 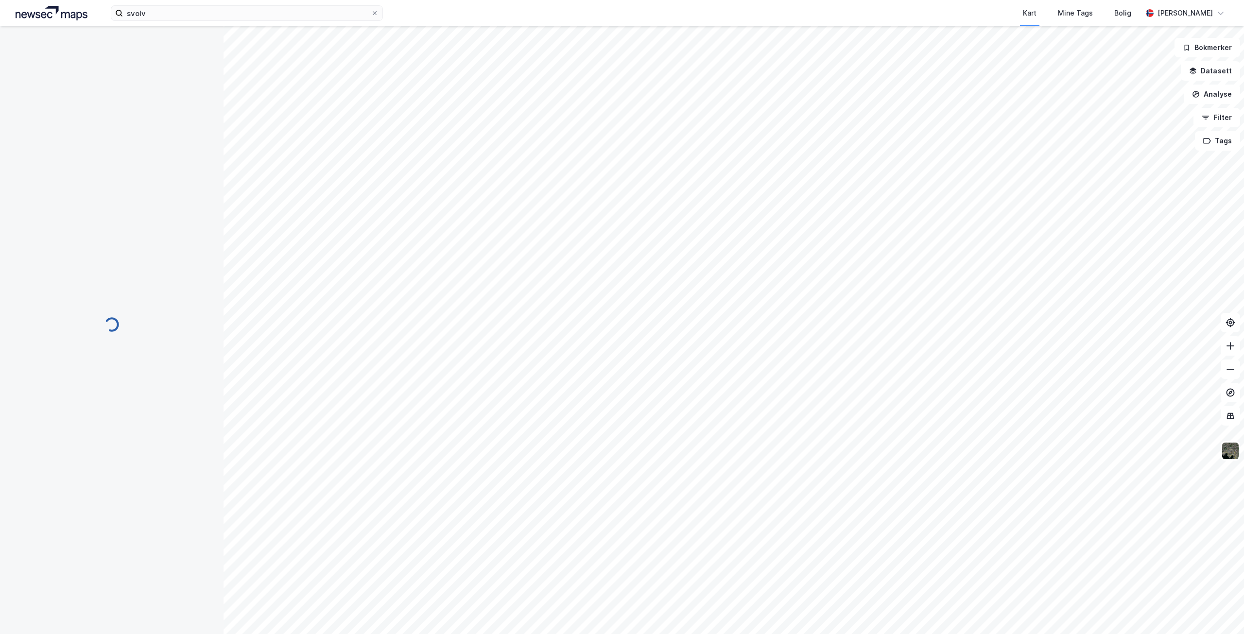 I want to click on div: Bolig, so click(x=1123, y=13).